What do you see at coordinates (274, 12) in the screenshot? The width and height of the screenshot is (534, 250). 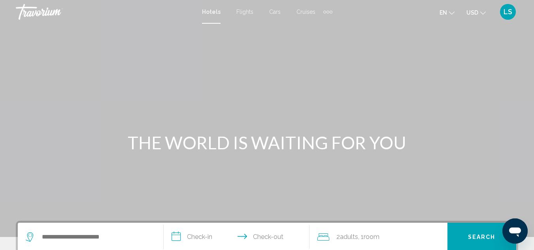 I see `a: Cars` at bounding box center [274, 12].